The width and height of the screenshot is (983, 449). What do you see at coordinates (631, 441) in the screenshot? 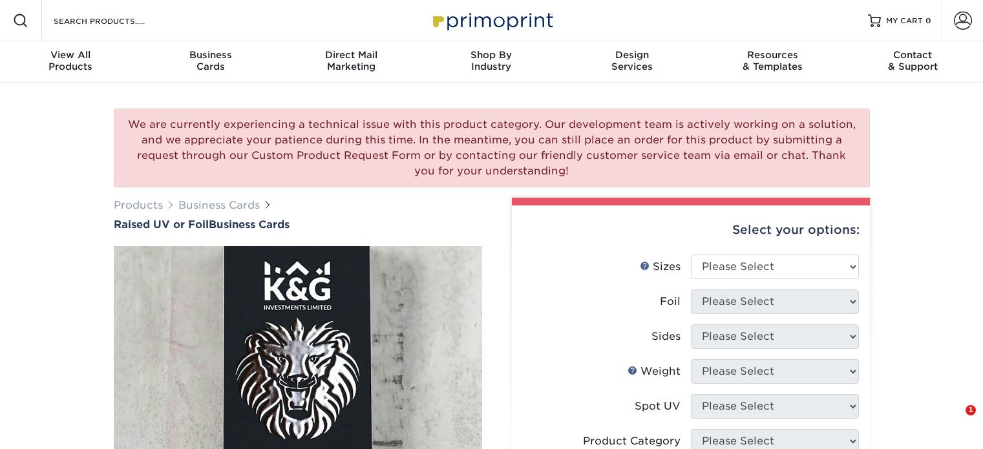
I see `div: Product Category` at bounding box center [631, 441].